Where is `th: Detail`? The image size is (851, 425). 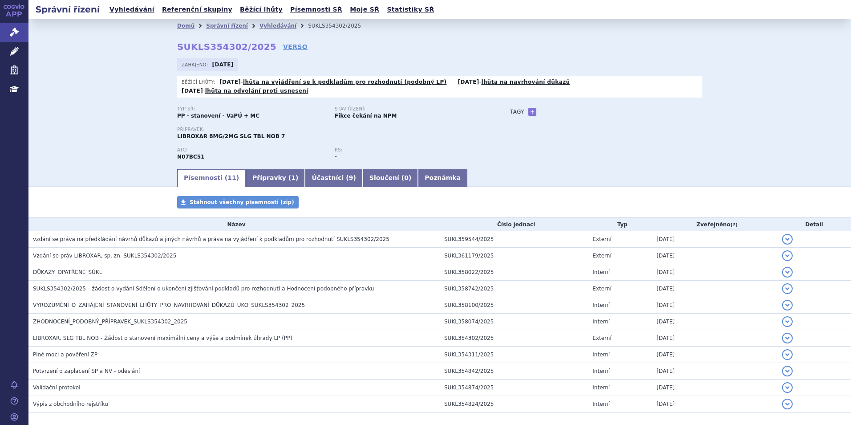
th: Detail is located at coordinates (814, 224).